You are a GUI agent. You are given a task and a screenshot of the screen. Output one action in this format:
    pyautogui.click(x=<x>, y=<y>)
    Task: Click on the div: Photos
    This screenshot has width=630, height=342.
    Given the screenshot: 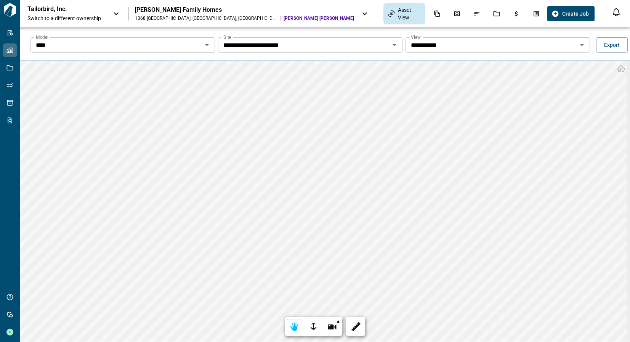 What is the action you would take?
    pyautogui.click(x=457, y=14)
    